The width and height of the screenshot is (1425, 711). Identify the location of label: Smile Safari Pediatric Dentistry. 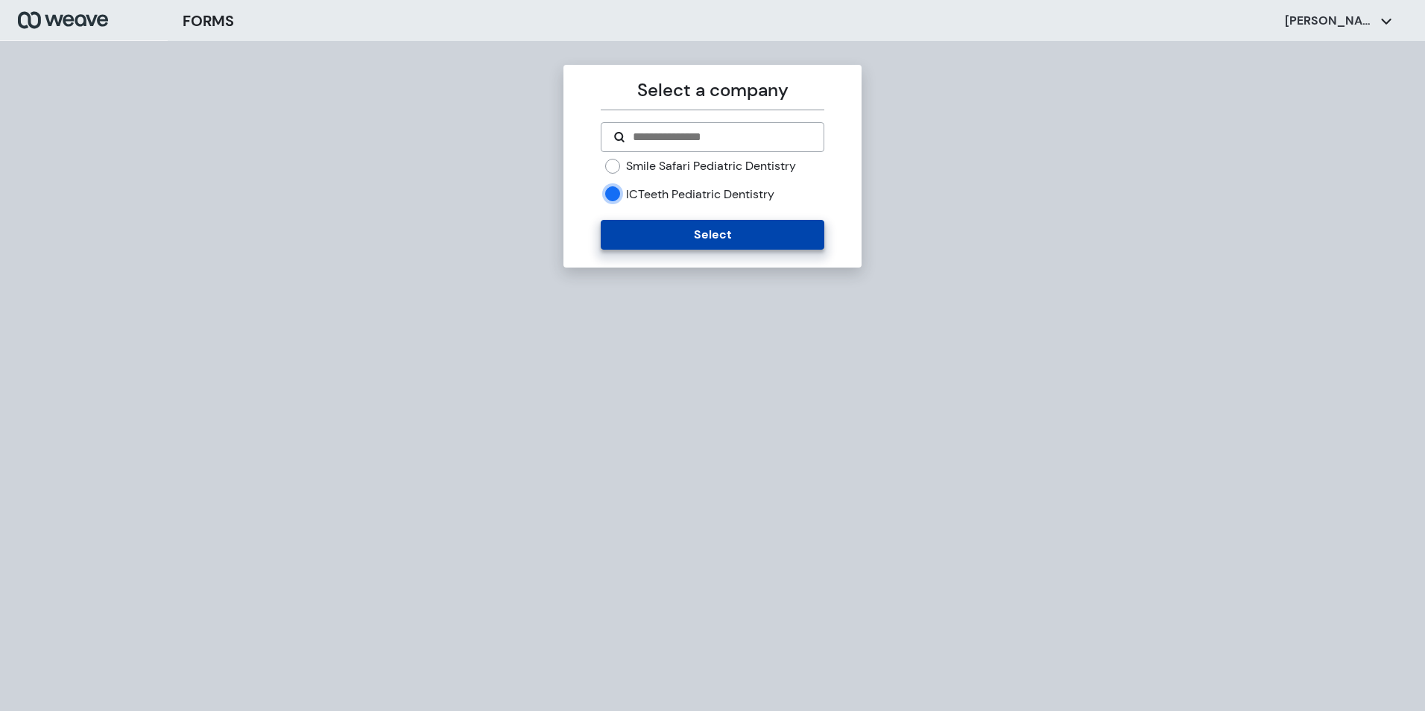
(711, 166).